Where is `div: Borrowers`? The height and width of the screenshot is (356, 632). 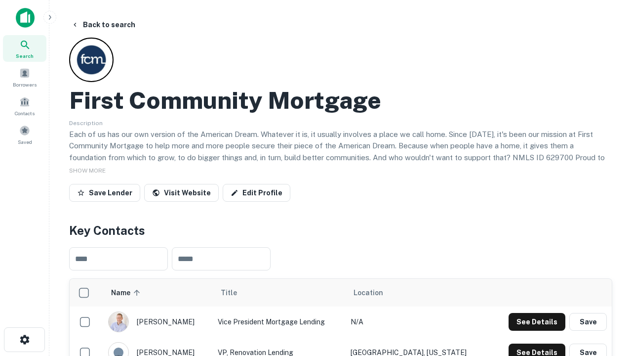
div: Borrowers is located at coordinates (25, 77).